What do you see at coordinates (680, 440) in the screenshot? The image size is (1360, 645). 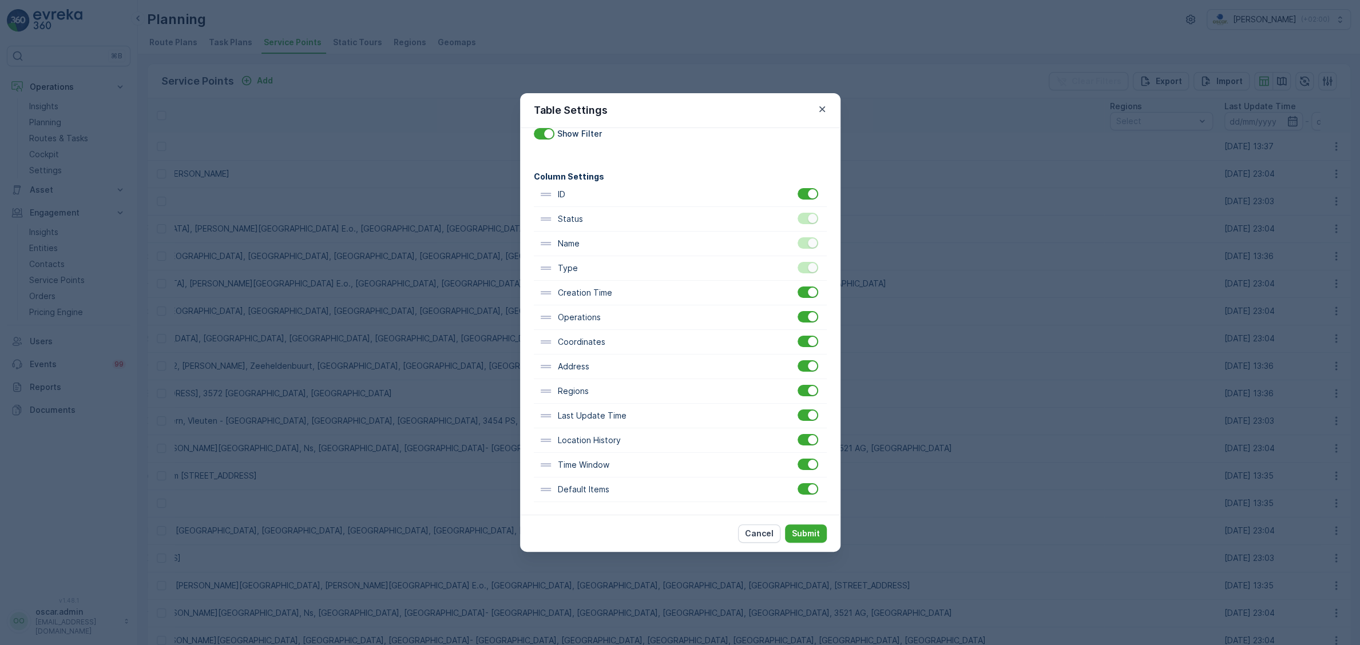 I see `div: Location History` at bounding box center [680, 440].